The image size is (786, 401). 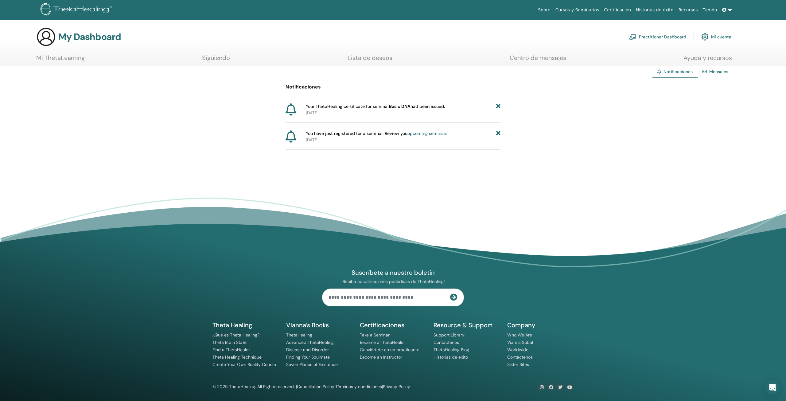 I want to click on img: chalkboard-teacher.svg, so click(x=633, y=37).